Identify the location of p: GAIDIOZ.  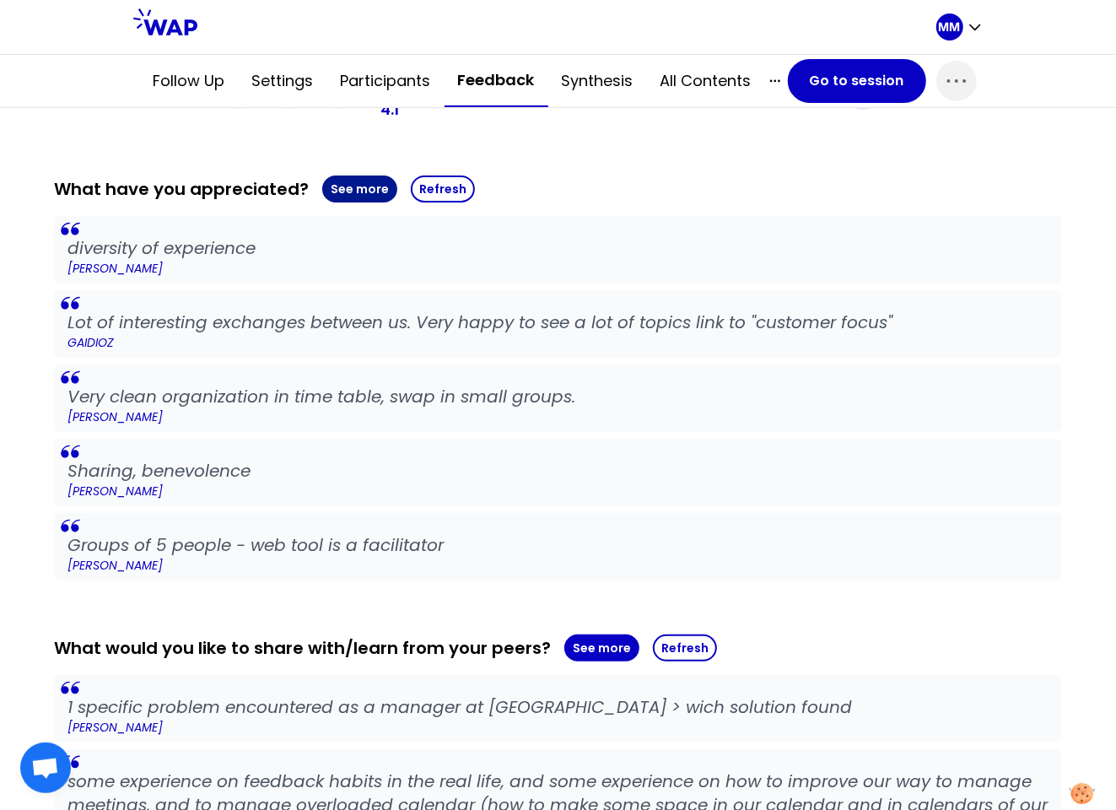
(558, 342).